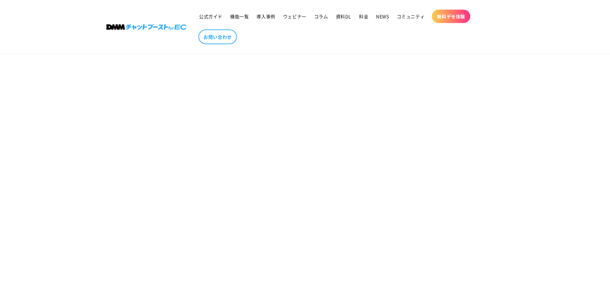 This screenshot has width=610, height=300. Describe the element at coordinates (240, 16) in the screenshot. I see `span: 機能一覧` at that location.